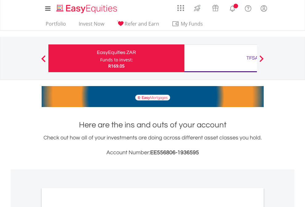  I want to click on a: FAQ's and Support, so click(248, 8).